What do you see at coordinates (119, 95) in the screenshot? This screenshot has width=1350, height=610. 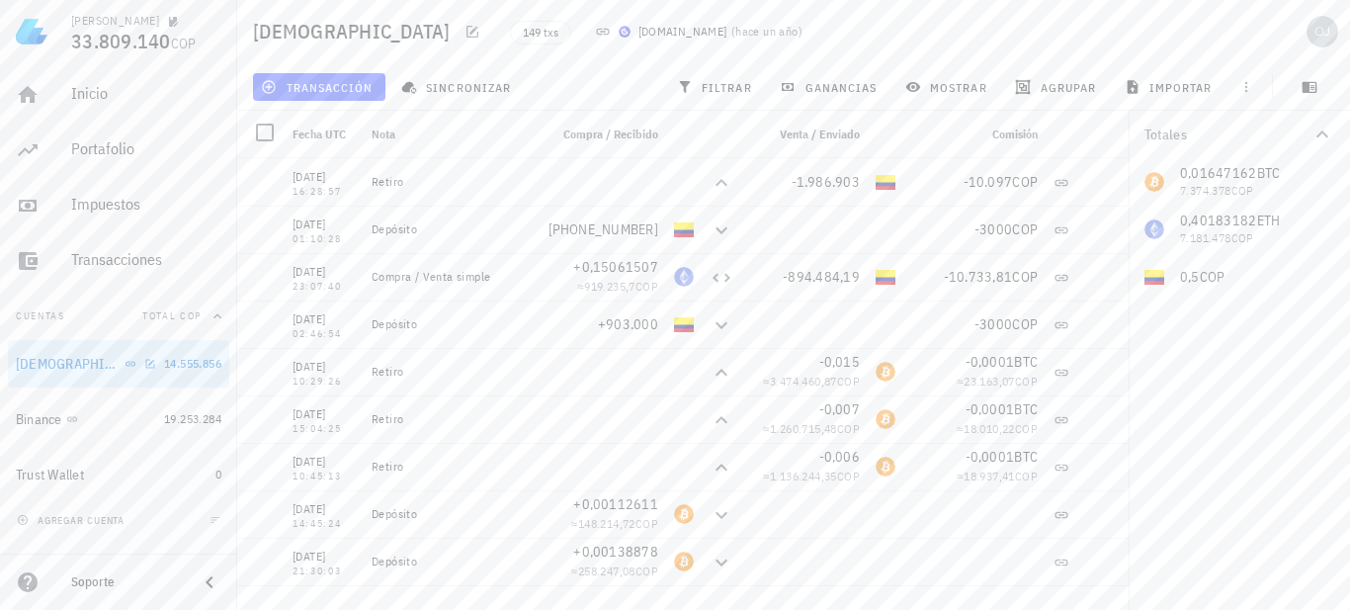 I see `a: Inicio` at bounding box center [119, 95].